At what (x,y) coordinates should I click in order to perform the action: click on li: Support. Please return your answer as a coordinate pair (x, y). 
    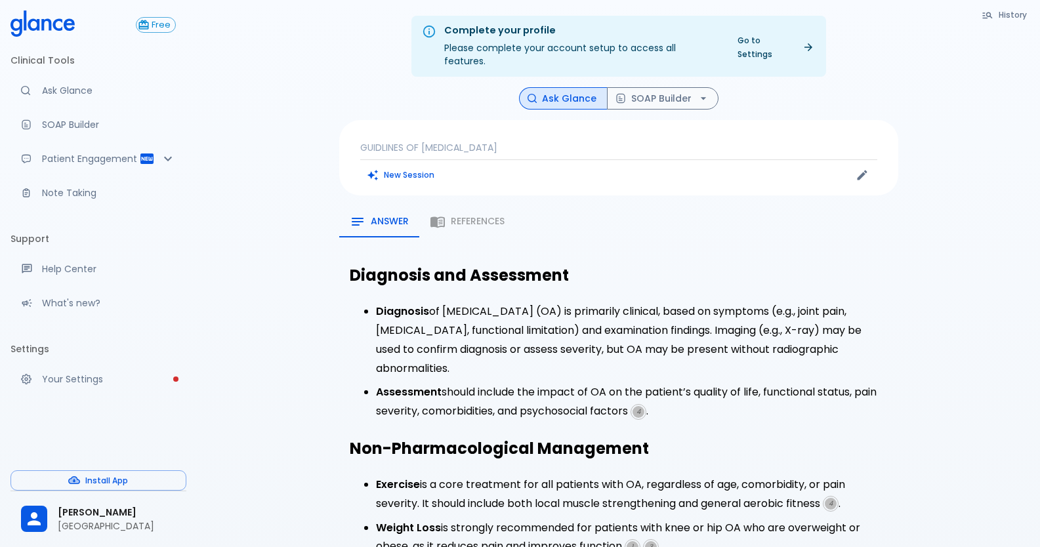
    Looking at the image, I should click on (98, 239).